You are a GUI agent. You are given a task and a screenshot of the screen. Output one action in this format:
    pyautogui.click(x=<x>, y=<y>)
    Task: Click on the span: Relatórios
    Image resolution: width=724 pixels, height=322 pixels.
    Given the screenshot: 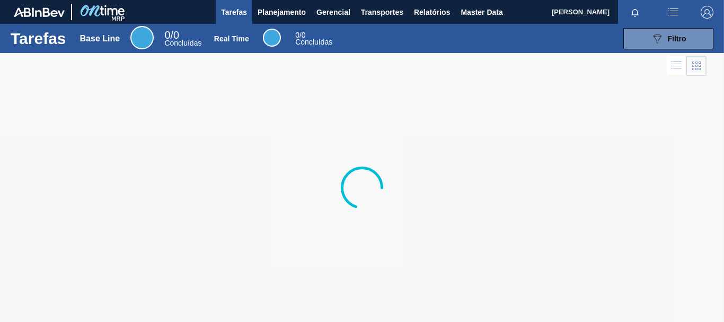 What is the action you would take?
    pyautogui.click(x=432, y=12)
    